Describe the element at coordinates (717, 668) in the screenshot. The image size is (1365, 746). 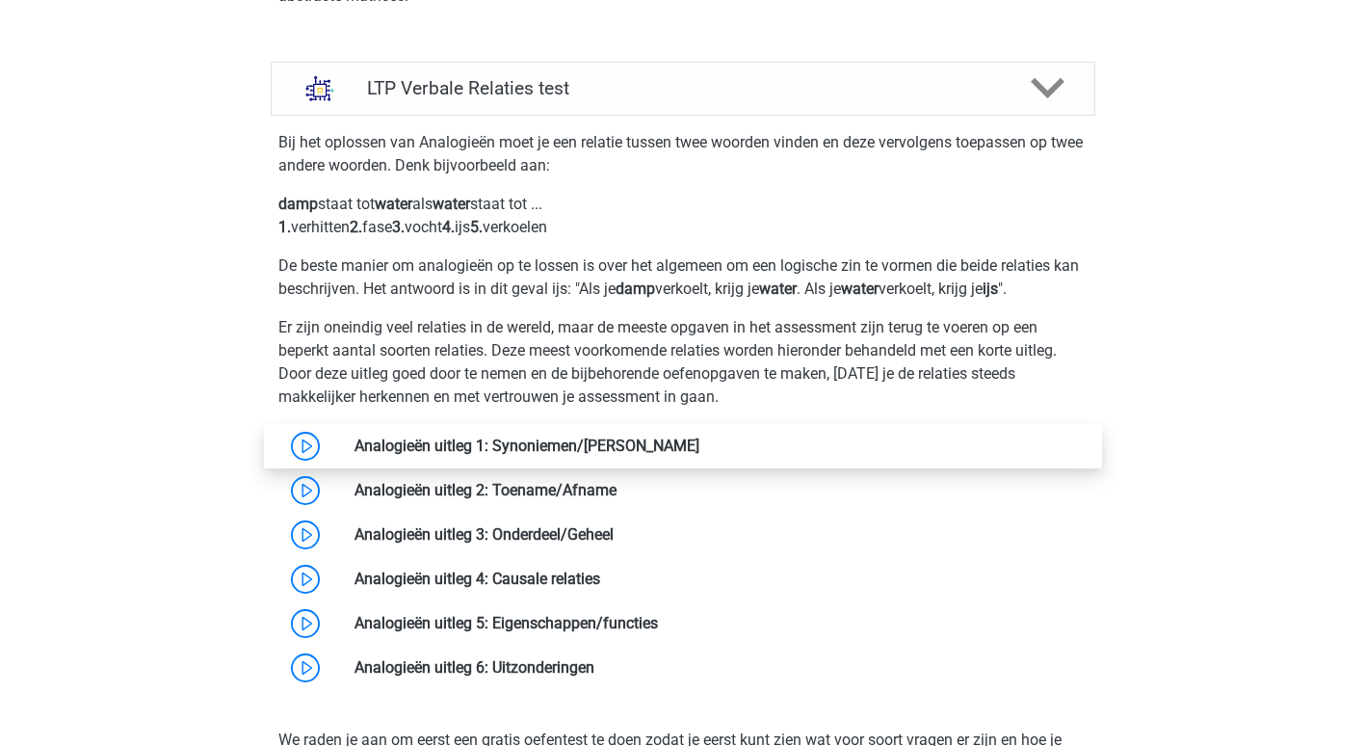
I see `div: Analogieën uitleg 6: Uitzonderingen` at that location.